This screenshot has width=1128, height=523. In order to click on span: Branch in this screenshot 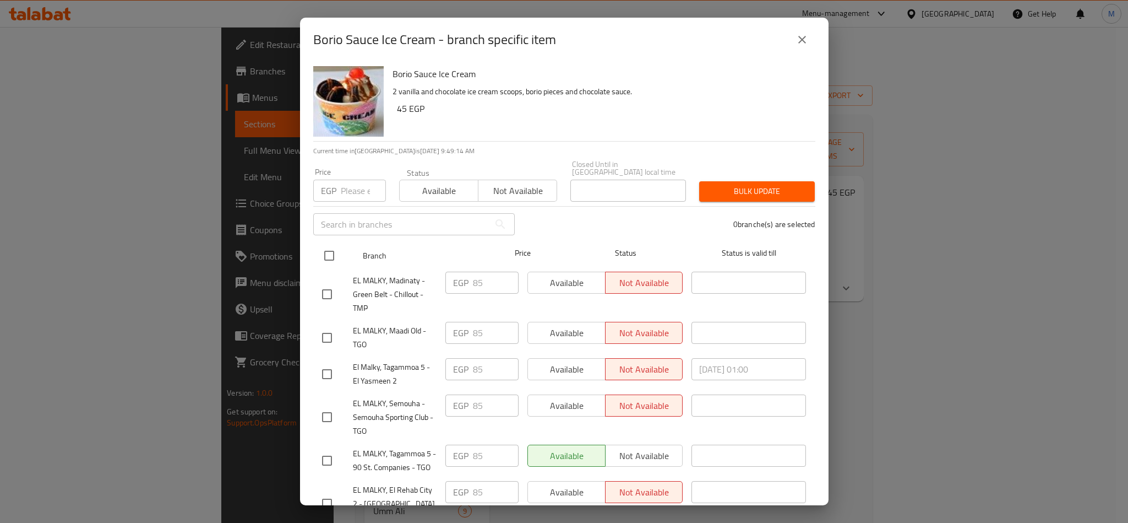, I will do `click(420, 256)`.